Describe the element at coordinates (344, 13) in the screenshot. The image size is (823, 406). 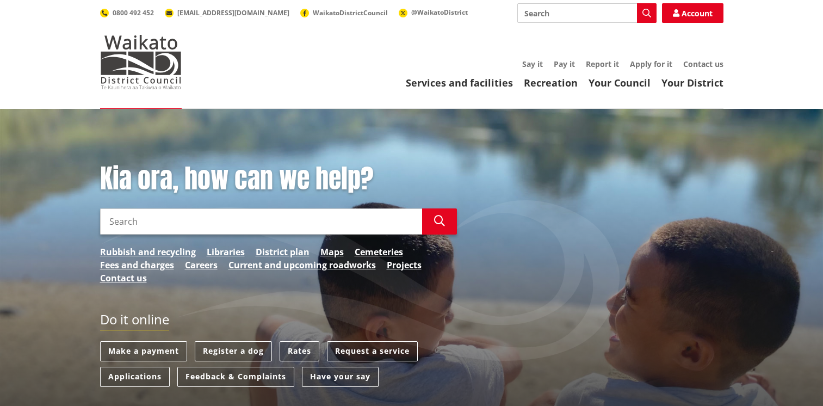
I see `a: WaikatoDistrictCouncil` at that location.